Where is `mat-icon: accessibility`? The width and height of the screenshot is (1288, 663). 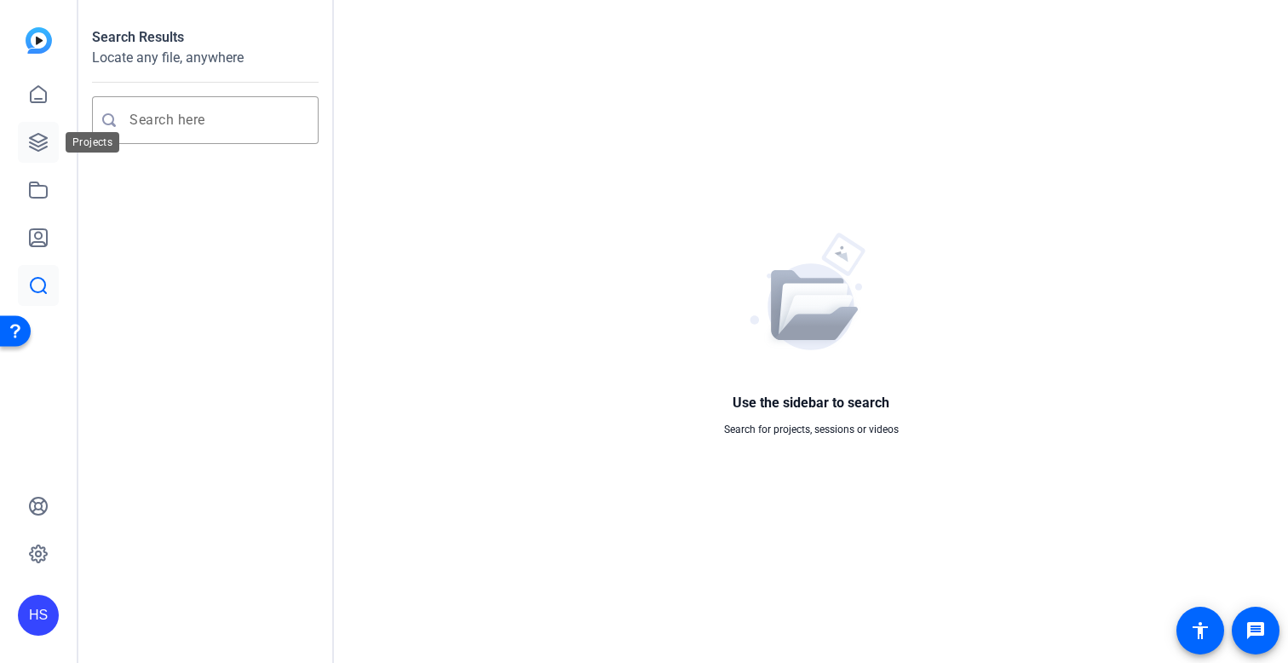
mat-icon: accessibility is located at coordinates (1200, 630).